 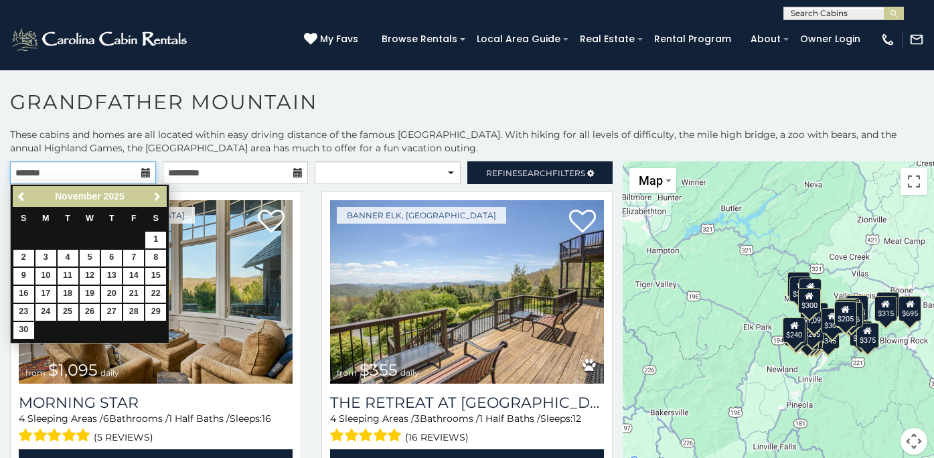 What do you see at coordinates (540, 173) in the screenshot?
I see `a: RefineSearchFilters` at bounding box center [540, 173].